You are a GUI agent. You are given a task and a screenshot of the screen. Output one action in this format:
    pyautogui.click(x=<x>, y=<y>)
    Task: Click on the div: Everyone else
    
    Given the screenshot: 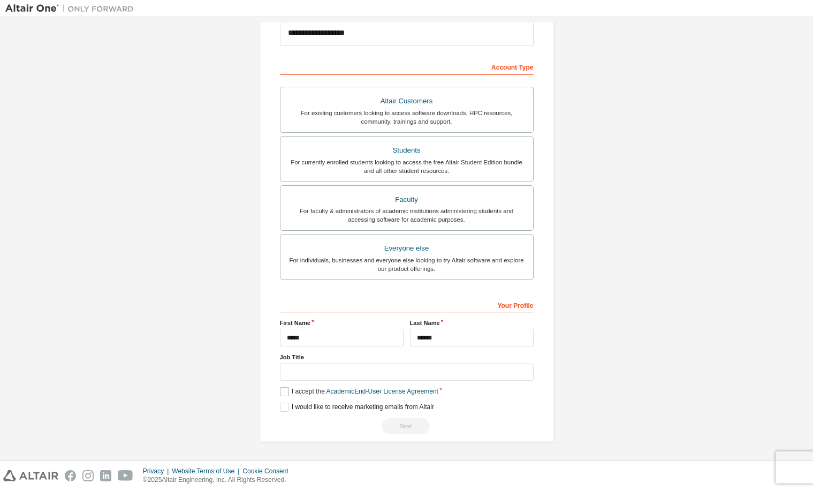 What is the action you would take?
    pyautogui.click(x=407, y=248)
    